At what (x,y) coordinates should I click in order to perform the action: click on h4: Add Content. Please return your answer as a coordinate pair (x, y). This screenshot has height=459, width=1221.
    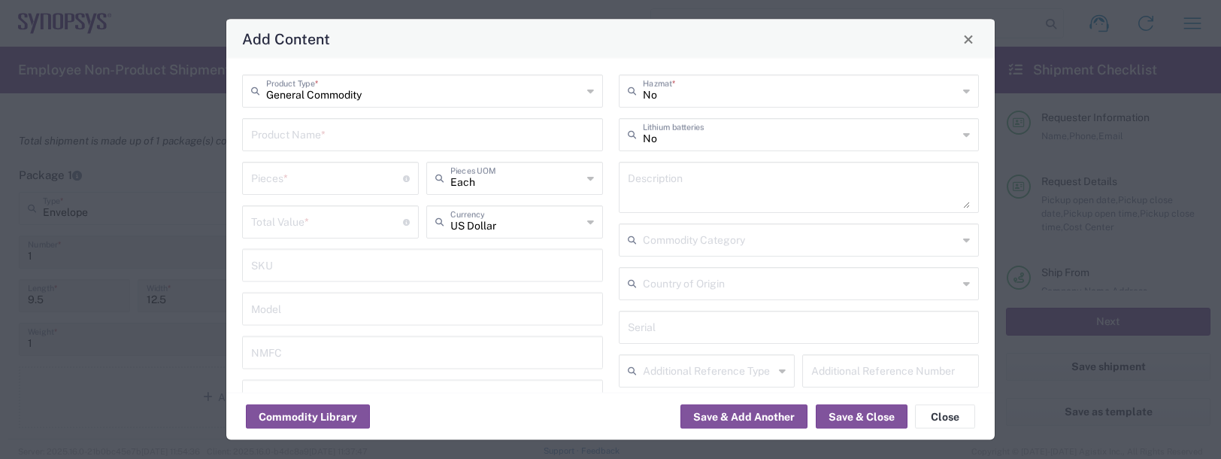
    Looking at the image, I should click on (286, 38).